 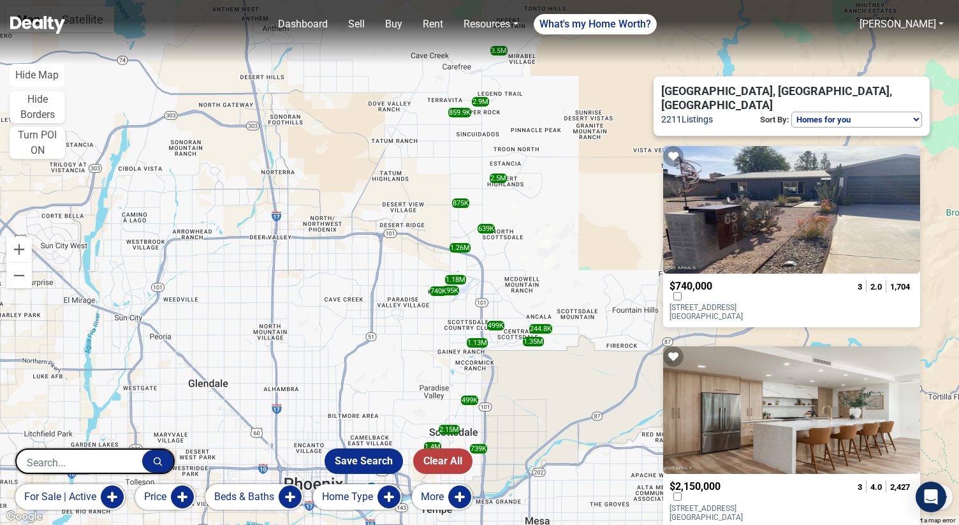 What do you see at coordinates (775, 120) in the screenshot?
I see `p: Sort By:` at bounding box center [775, 120].